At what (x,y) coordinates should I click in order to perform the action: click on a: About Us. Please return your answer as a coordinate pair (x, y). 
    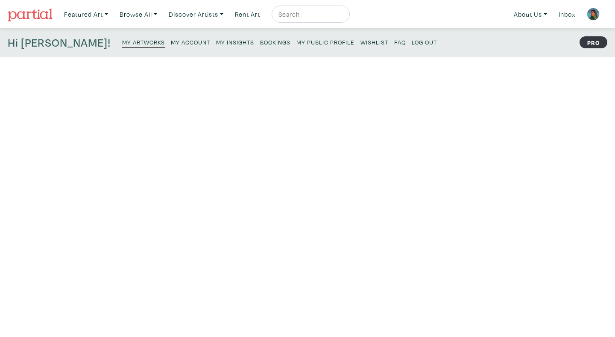
    Looking at the image, I should click on (530, 14).